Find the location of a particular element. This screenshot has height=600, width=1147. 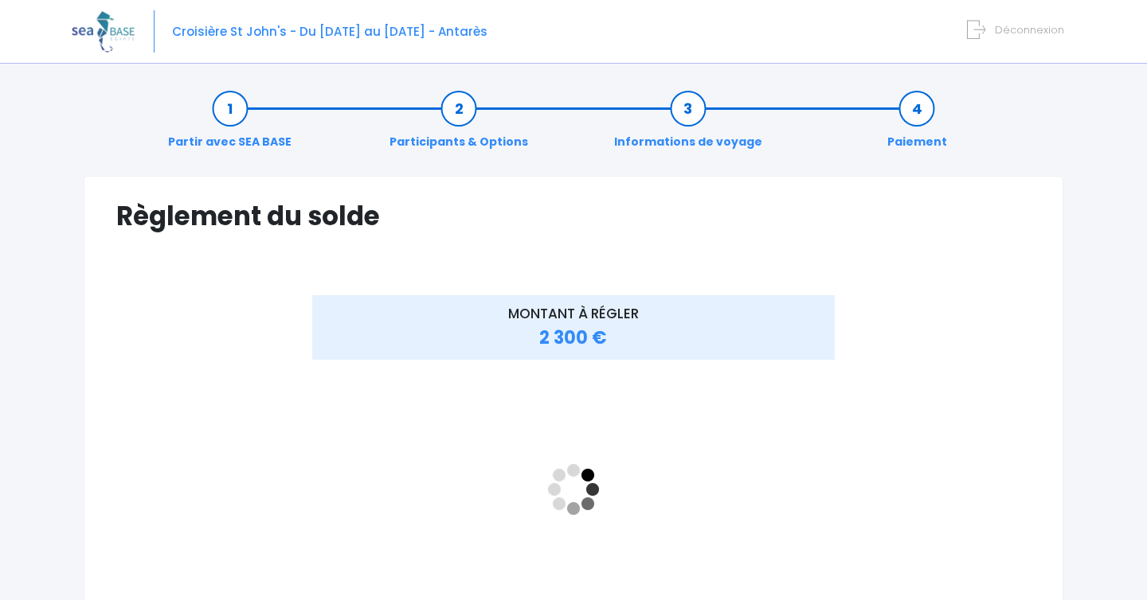

a: Paiement is located at coordinates (916, 125).